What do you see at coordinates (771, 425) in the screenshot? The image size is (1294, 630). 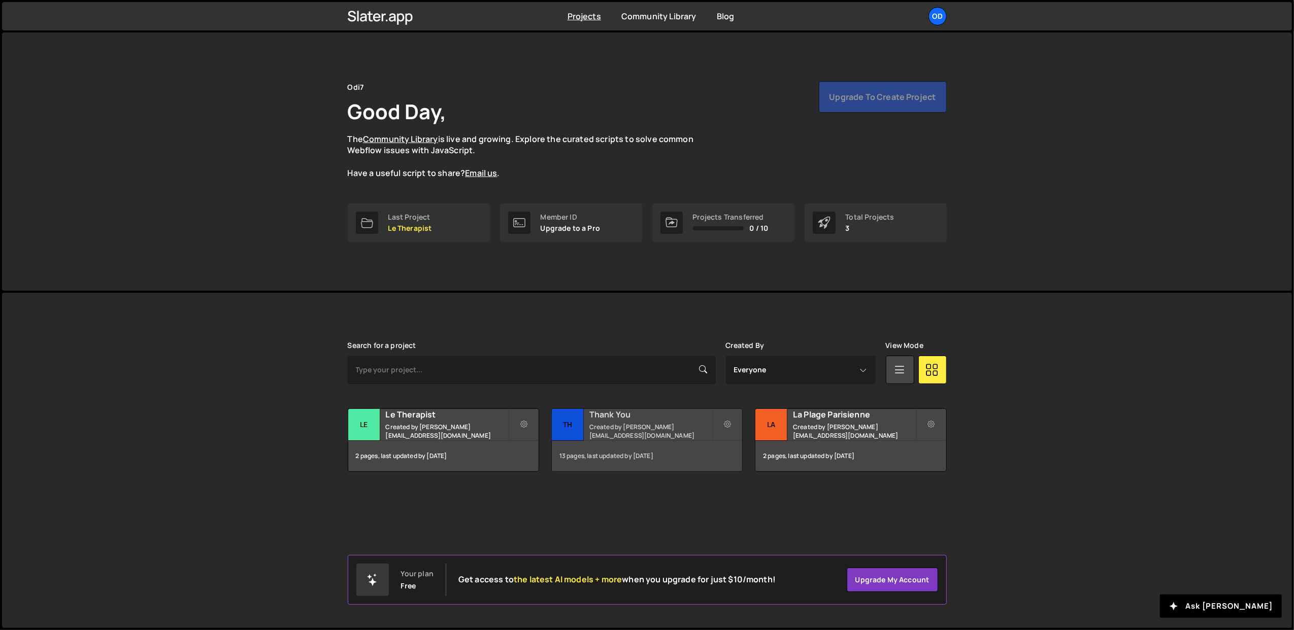 I see `div: La` at bounding box center [771, 425].